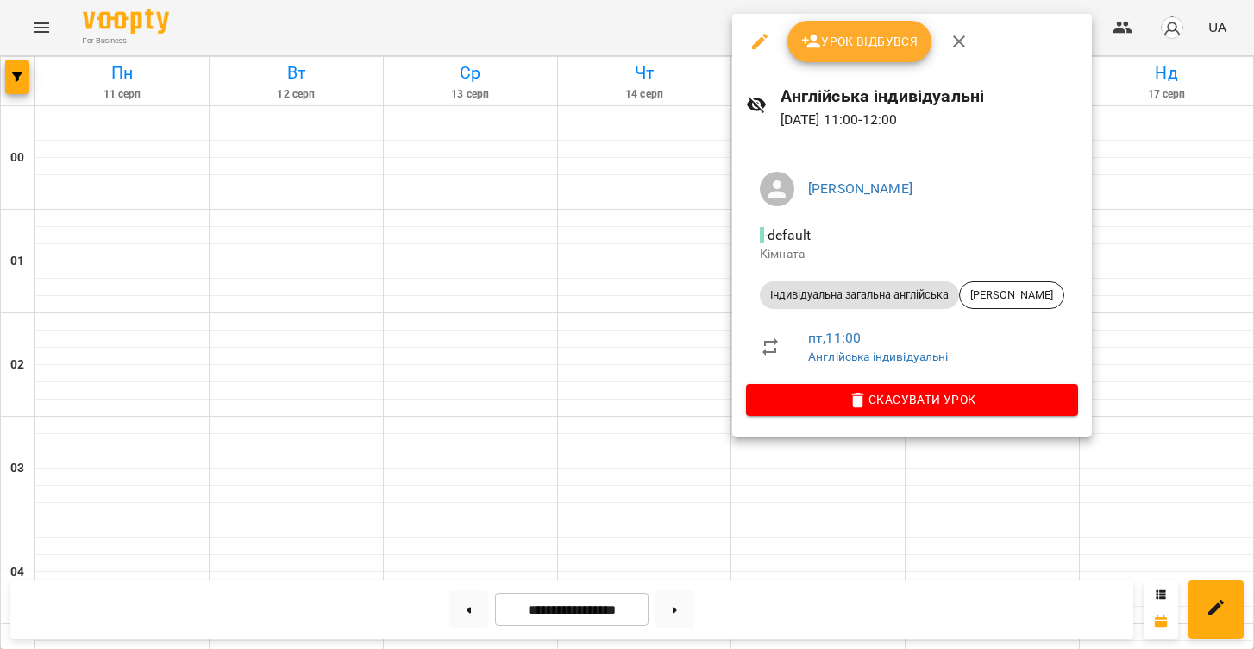  What do you see at coordinates (860, 41) in the screenshot?
I see `button: Урок відбувся` at bounding box center [860, 41].